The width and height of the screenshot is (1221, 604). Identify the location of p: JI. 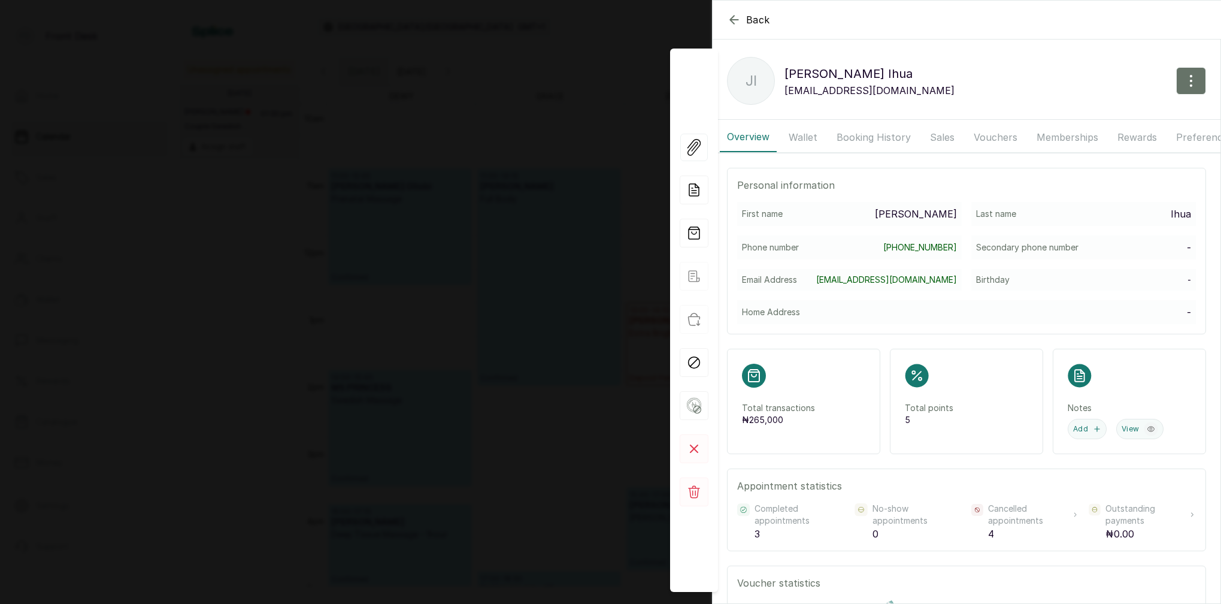
(751, 81).